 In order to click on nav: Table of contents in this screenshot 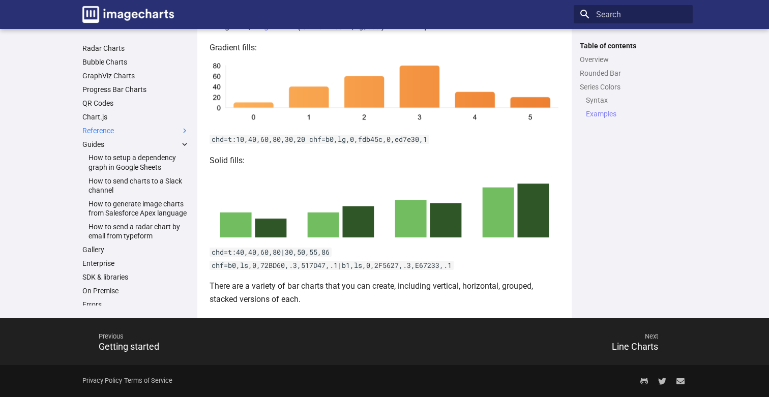, I will do `click(633, 80)`.